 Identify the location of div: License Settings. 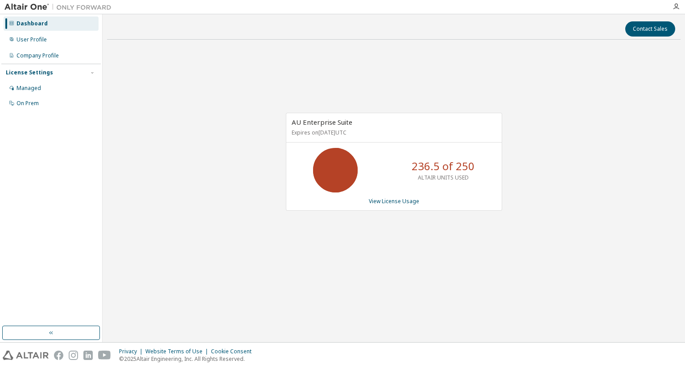
(29, 73).